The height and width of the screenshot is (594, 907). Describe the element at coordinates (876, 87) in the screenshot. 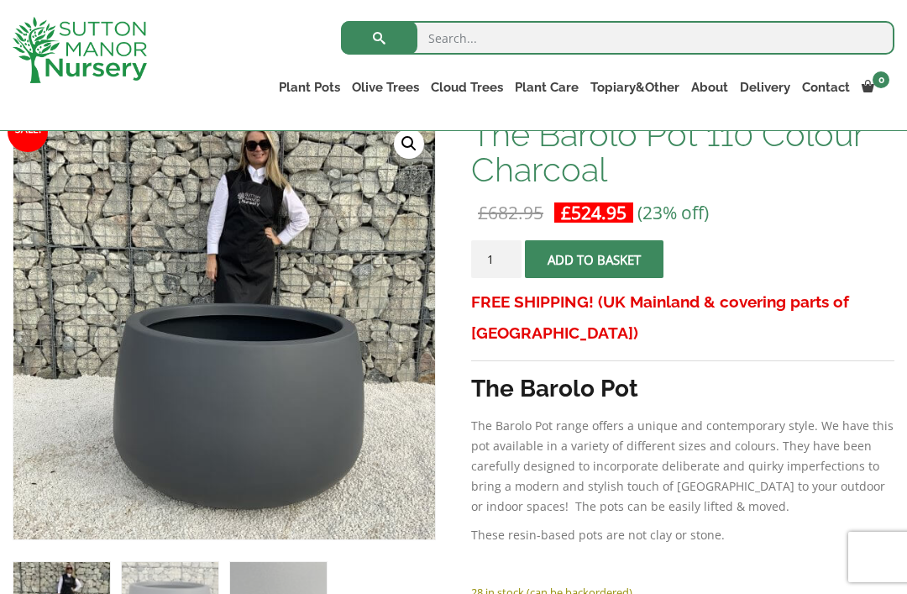

I see `a: 0` at that location.